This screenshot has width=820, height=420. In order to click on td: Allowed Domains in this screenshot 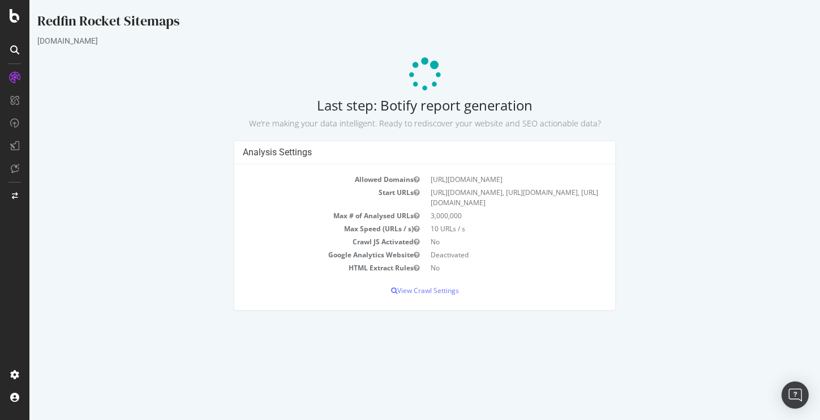, I will do `click(304, 179)`.